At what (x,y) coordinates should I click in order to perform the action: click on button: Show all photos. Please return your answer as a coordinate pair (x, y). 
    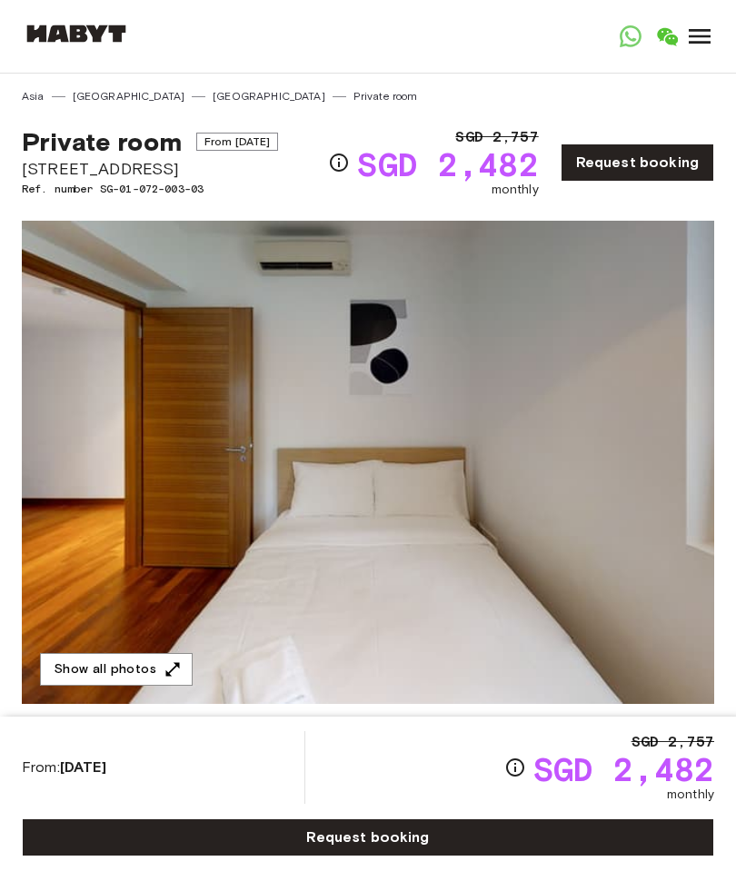
    Looking at the image, I should click on (116, 669).